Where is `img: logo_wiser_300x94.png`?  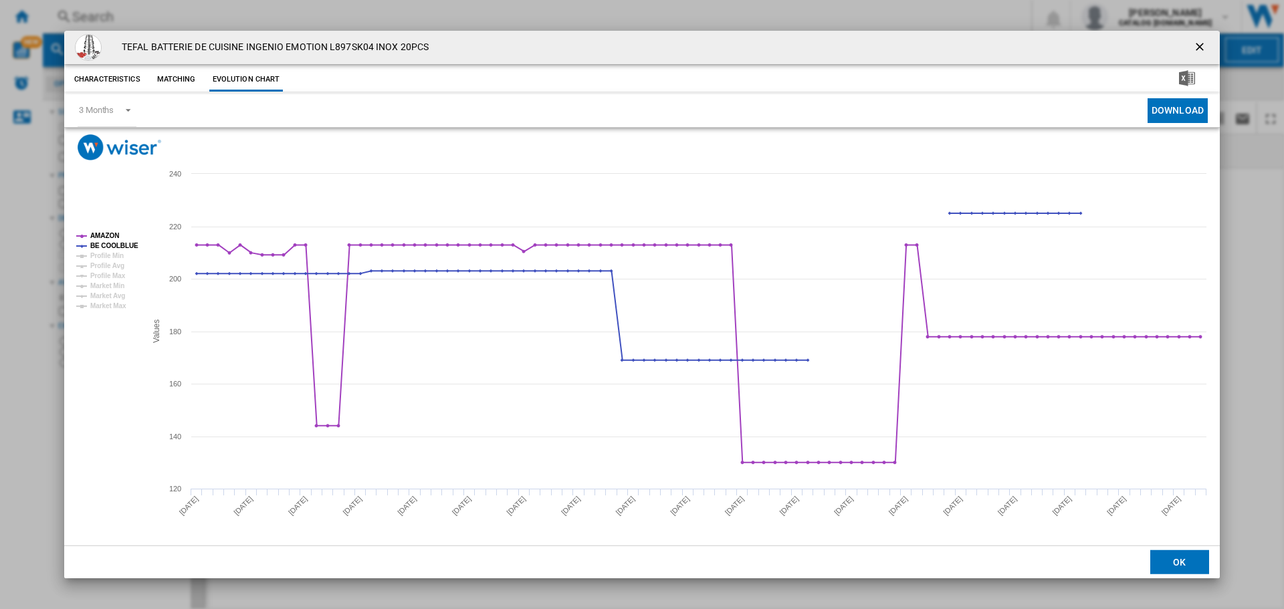 img: logo_wiser_300x94.png is located at coordinates (119, 147).